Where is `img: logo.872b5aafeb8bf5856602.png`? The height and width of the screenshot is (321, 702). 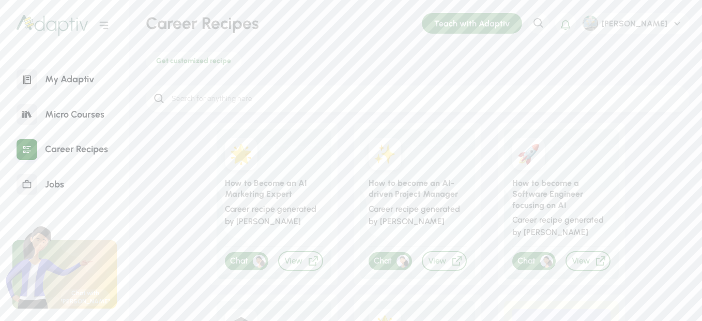
img: logo.872b5aafeb8bf5856602.png is located at coordinates (52, 25).